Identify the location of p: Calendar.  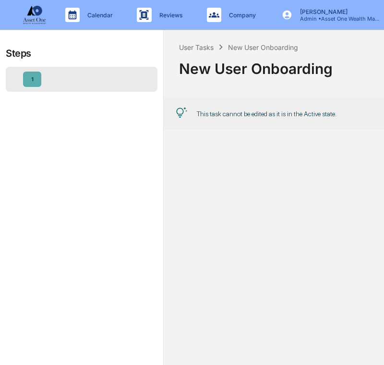
(99, 15).